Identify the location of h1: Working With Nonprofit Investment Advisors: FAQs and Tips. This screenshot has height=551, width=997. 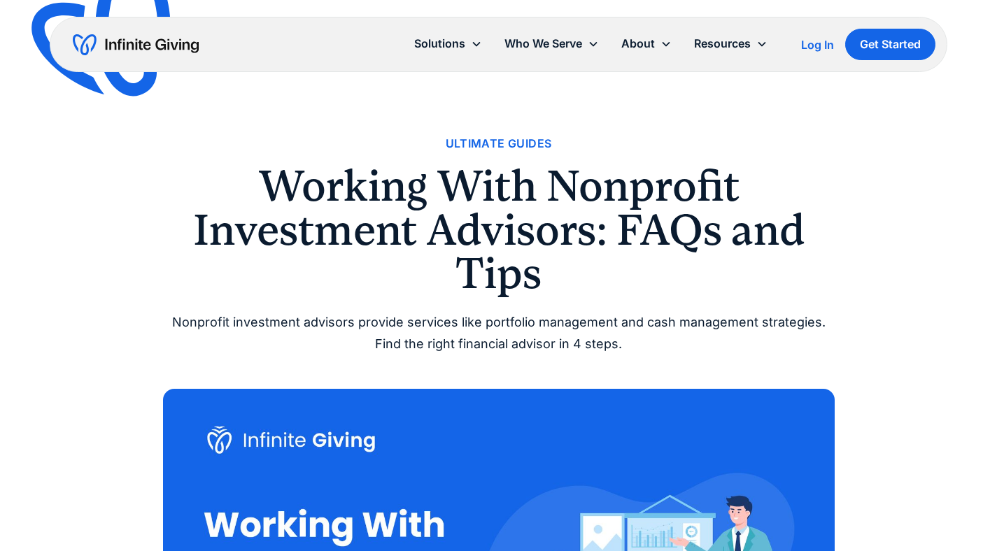
(499, 230).